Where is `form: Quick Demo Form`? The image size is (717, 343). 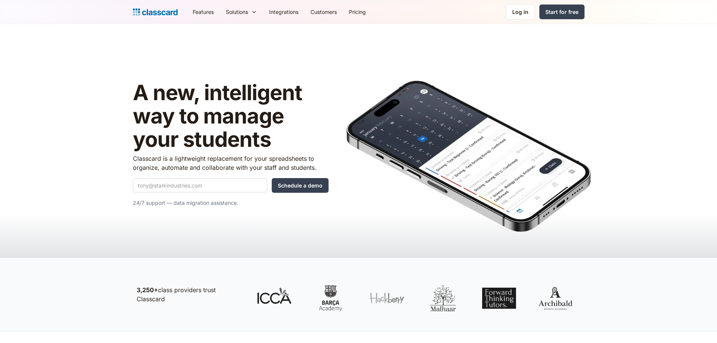
form: Quick Demo Form is located at coordinates (231, 185).